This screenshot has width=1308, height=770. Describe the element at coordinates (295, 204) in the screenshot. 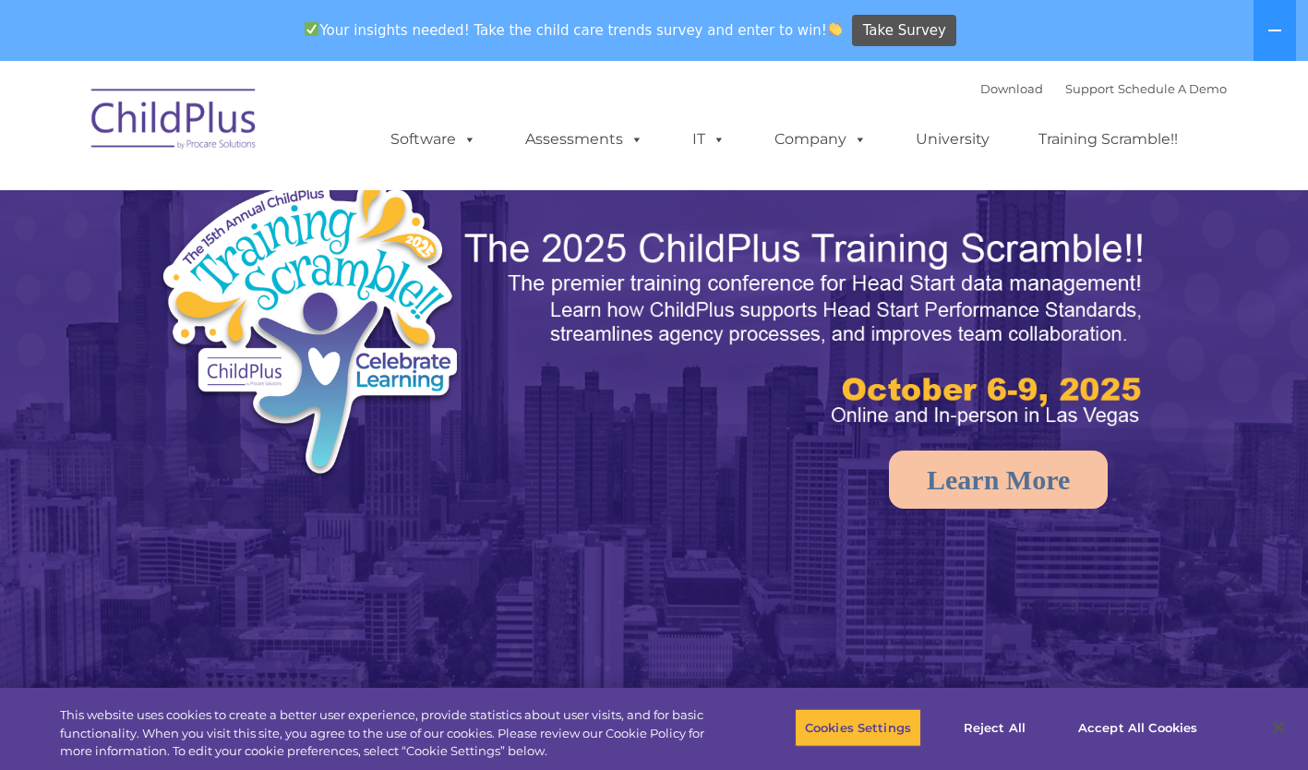

I see `span: Phone number` at that location.